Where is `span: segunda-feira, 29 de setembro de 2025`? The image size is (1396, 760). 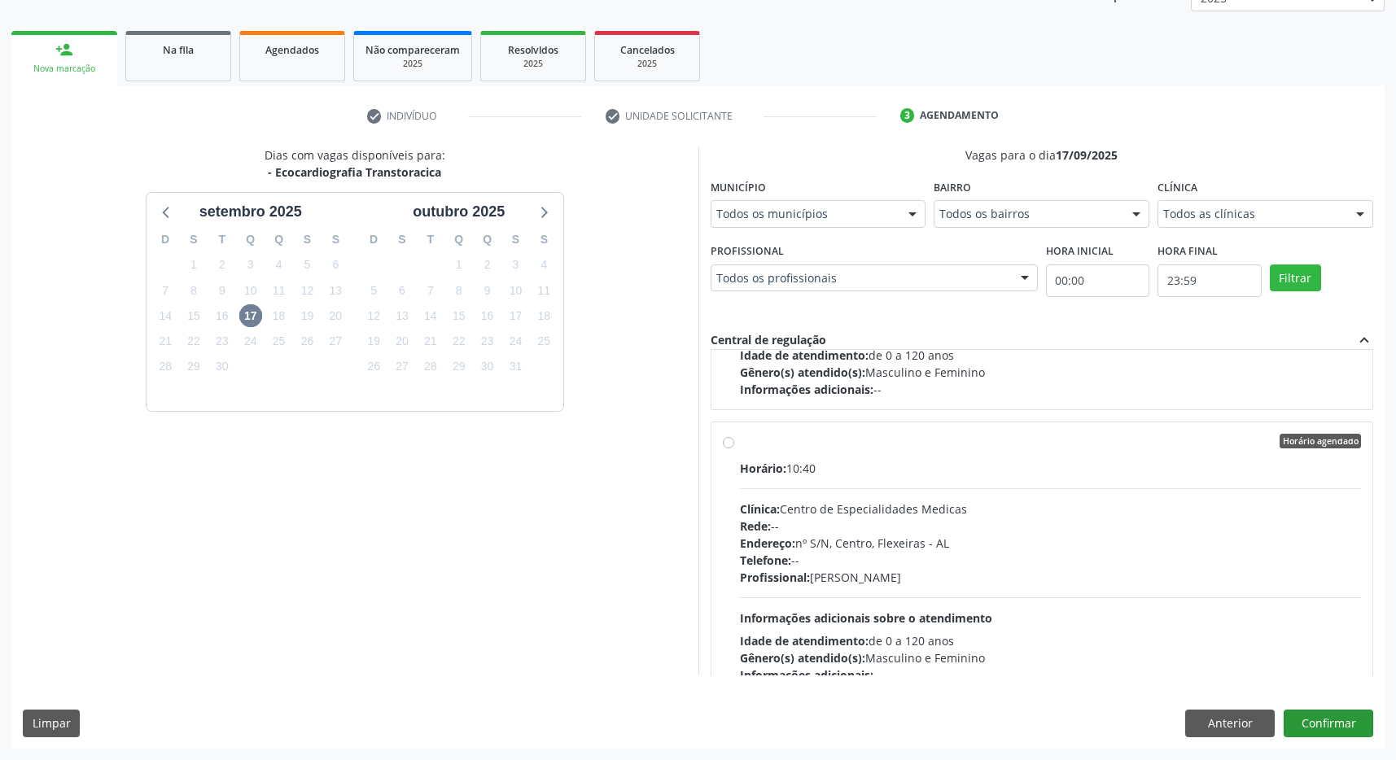
span: segunda-feira, 29 de setembro de 2025 is located at coordinates (194, 367).